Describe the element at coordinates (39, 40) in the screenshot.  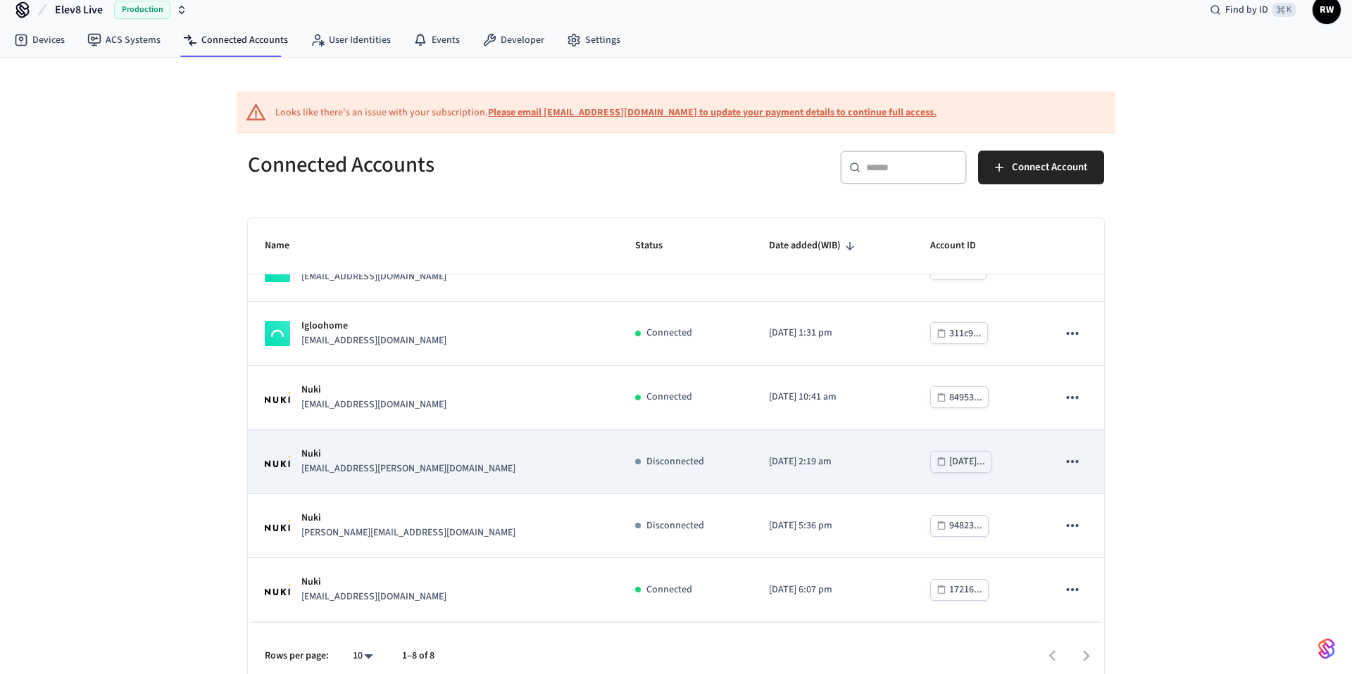
I see `a: Devices` at that location.